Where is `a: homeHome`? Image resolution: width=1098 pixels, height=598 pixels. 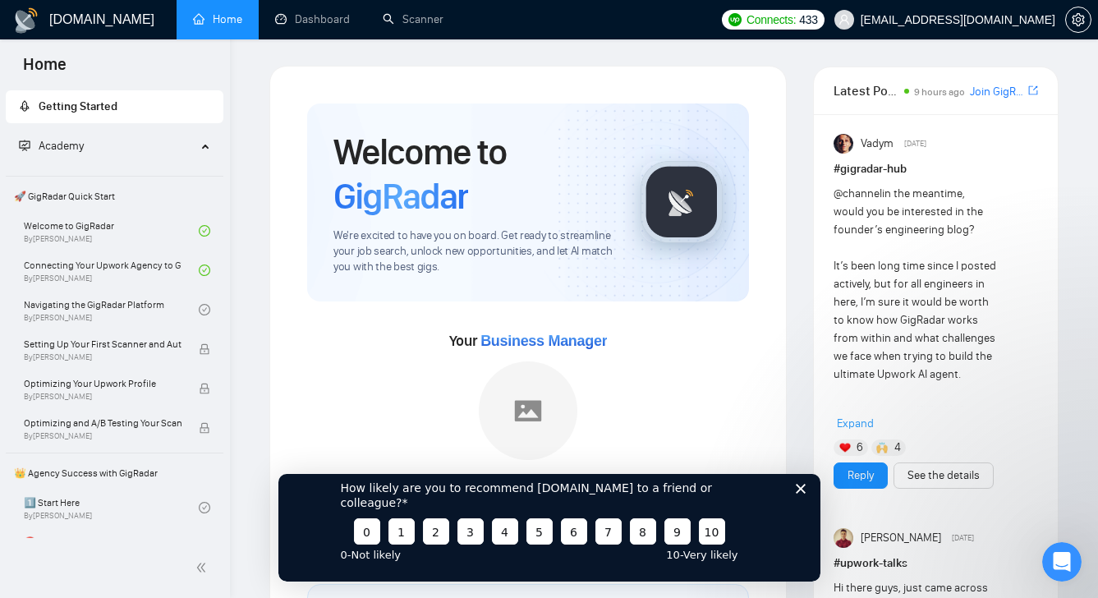 a: homeHome is located at coordinates (218, 19).